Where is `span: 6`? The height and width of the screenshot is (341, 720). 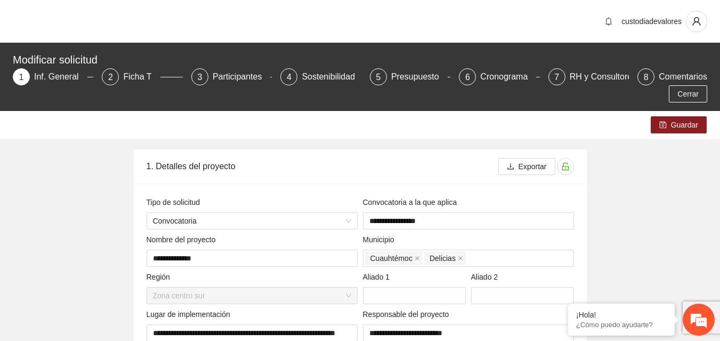
span: 6 is located at coordinates (468, 77).